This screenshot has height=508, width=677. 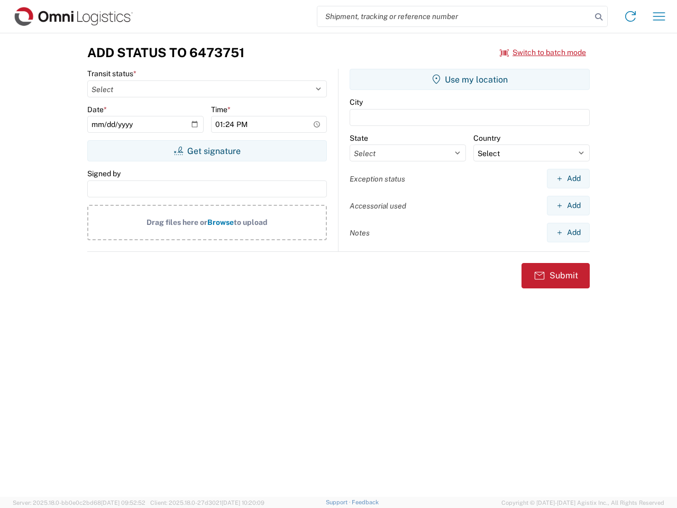 What do you see at coordinates (356, 102) in the screenshot?
I see `label: City` at bounding box center [356, 102].